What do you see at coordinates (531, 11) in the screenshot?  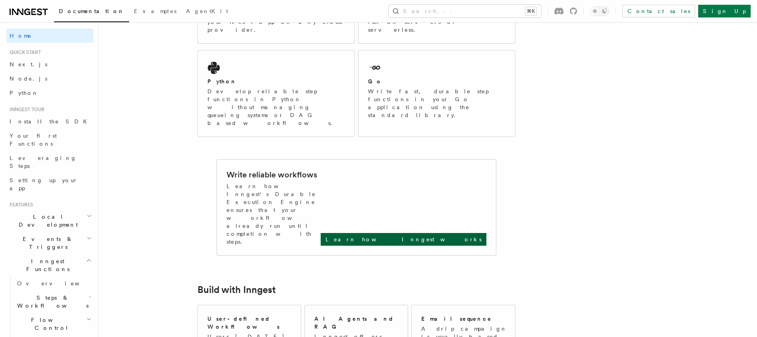 I see `kbd: ⌘K` at bounding box center [531, 11].